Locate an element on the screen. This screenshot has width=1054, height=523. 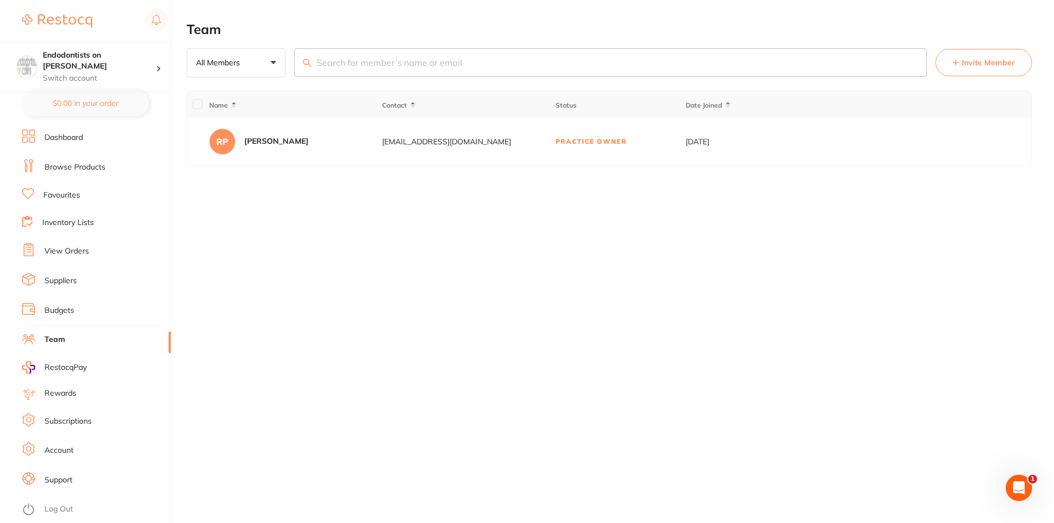
span: RestocqPay is located at coordinates (65, 368).